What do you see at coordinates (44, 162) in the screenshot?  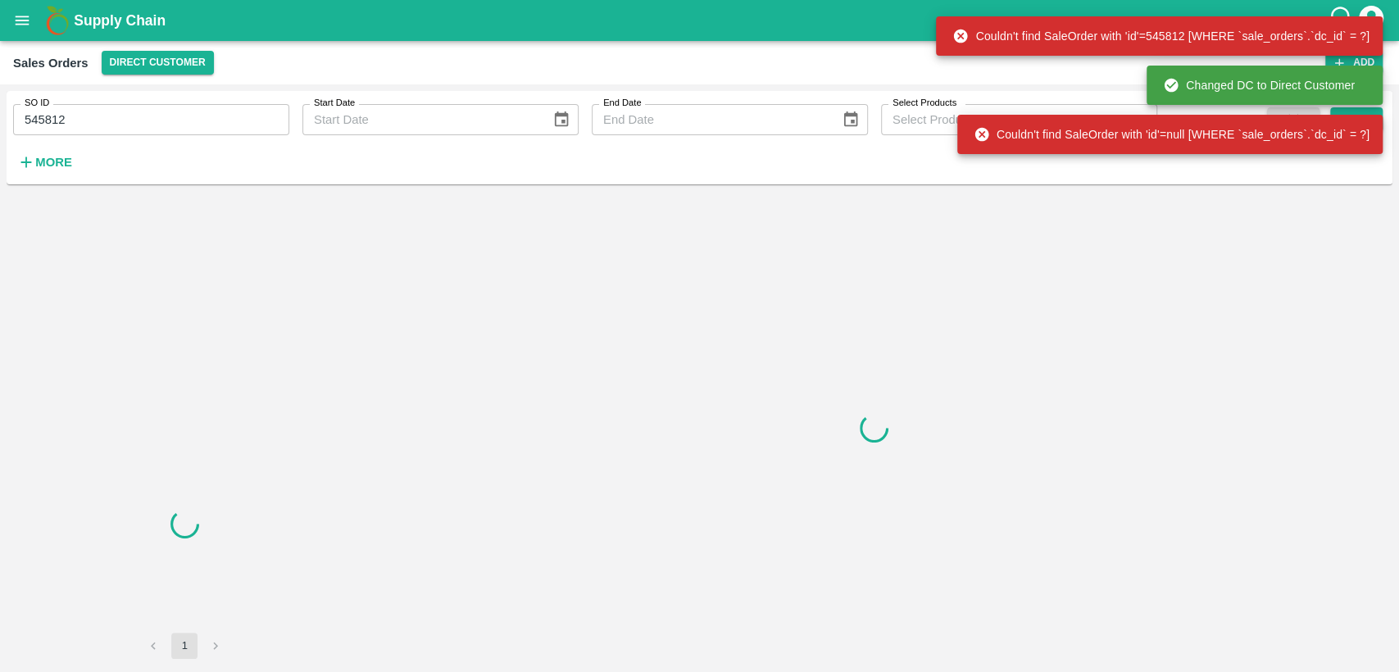 I see `button: More` at bounding box center [44, 162].